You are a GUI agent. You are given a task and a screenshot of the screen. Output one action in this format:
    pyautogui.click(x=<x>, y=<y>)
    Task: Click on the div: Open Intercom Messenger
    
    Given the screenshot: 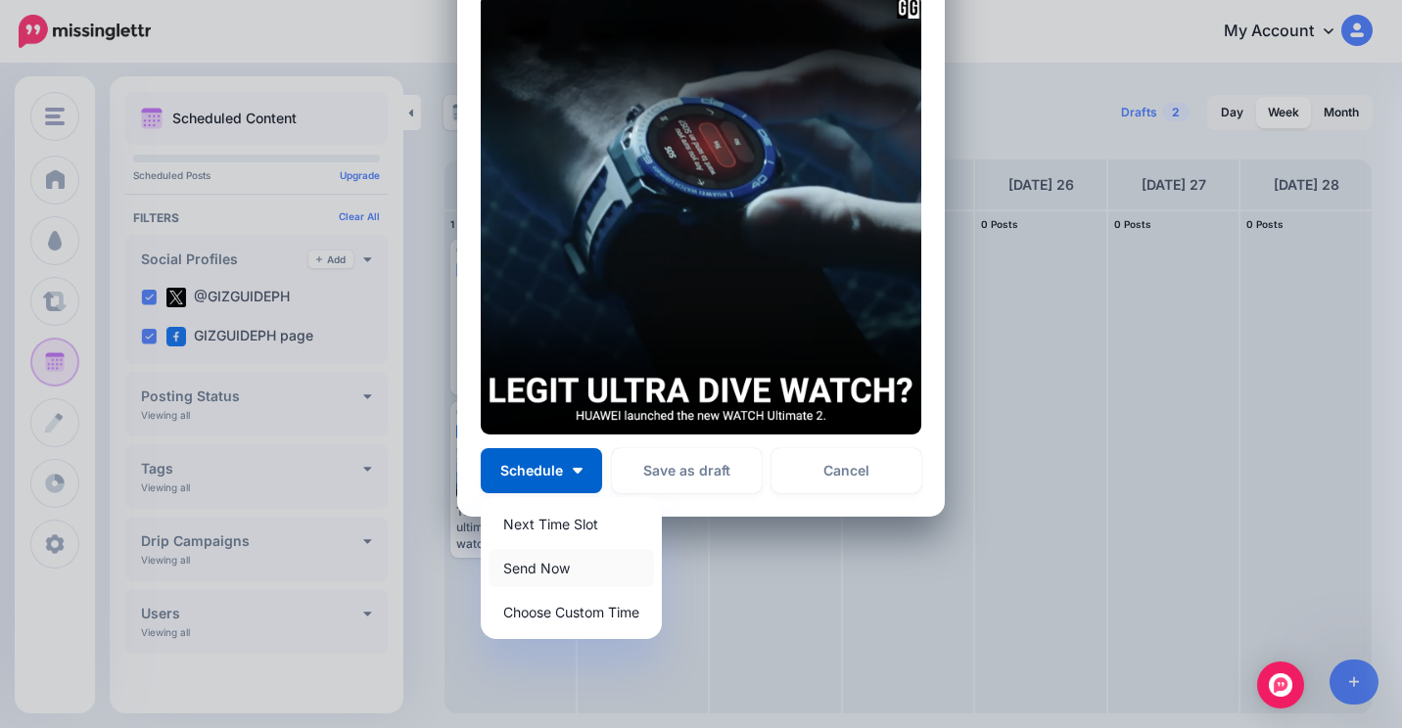 What is the action you would take?
    pyautogui.click(x=1280, y=685)
    